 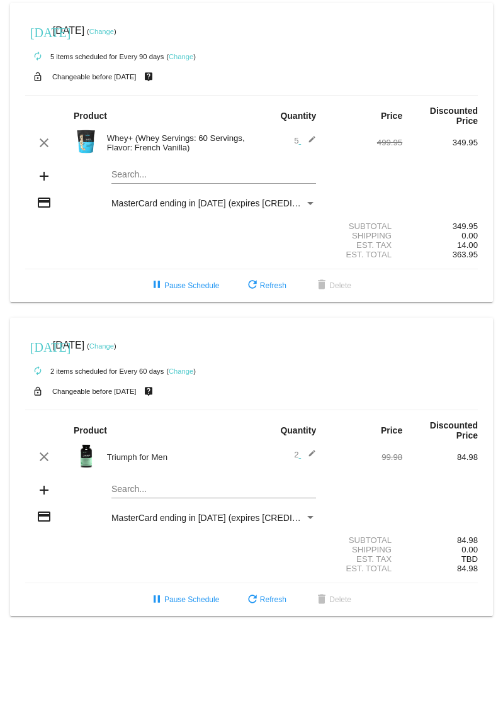 I want to click on span: 363.95, so click(x=465, y=254).